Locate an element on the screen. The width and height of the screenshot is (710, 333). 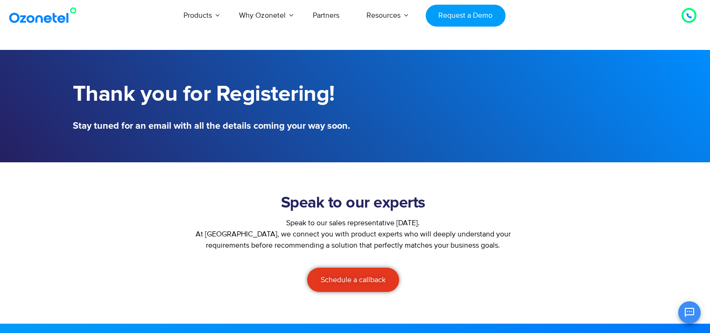
a: Request a Demo is located at coordinates (465, 15).